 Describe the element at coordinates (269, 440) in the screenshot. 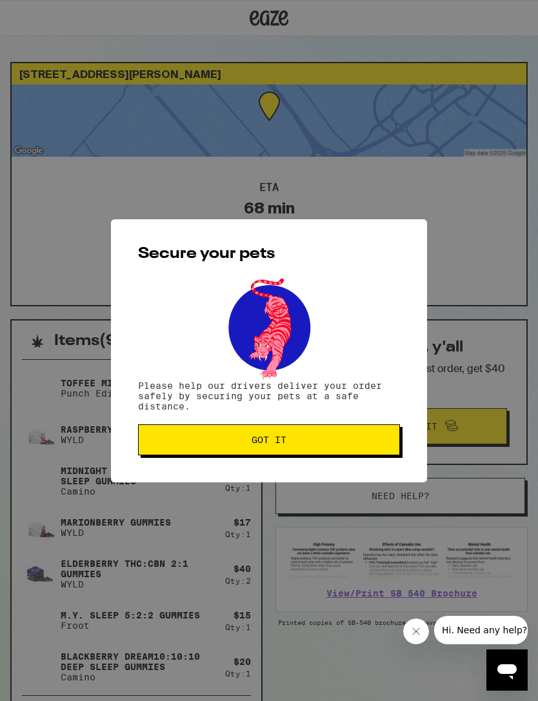

I see `span: Got it` at that location.